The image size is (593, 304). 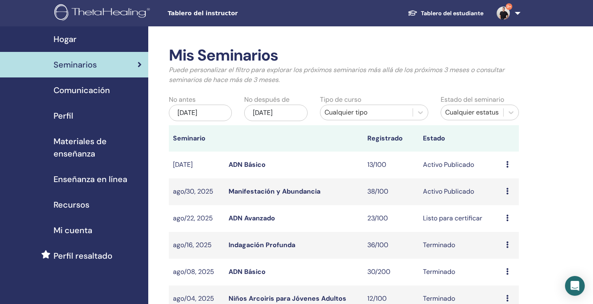 I want to click on h2: Mis Seminarios, so click(x=344, y=56).